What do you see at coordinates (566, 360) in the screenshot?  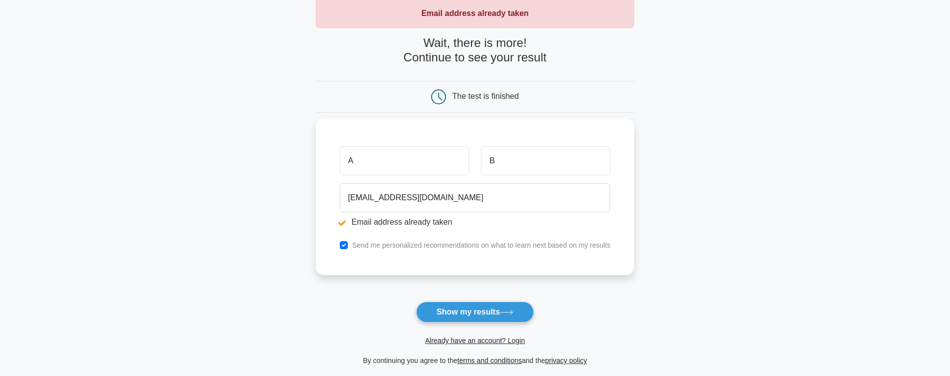 I see `a: privacy policy` at bounding box center [566, 360].